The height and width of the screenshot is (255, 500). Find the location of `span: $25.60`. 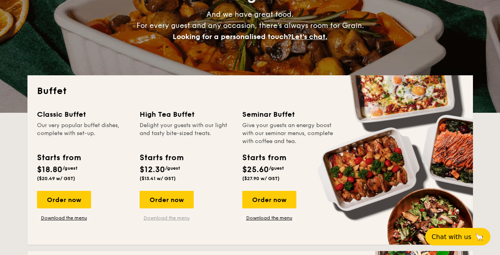

span: $25.60 is located at coordinates (255, 169).